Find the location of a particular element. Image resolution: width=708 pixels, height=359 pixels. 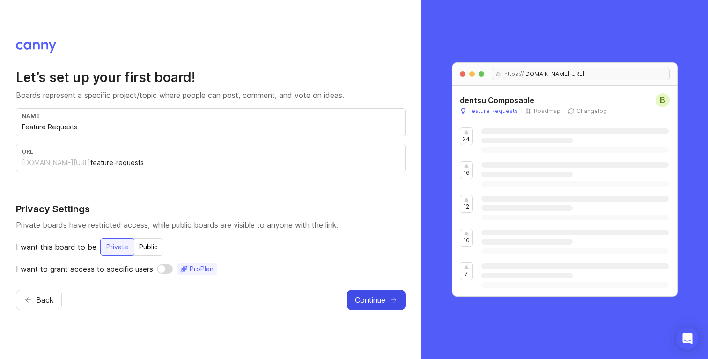

p: Changelog is located at coordinates (591, 111).